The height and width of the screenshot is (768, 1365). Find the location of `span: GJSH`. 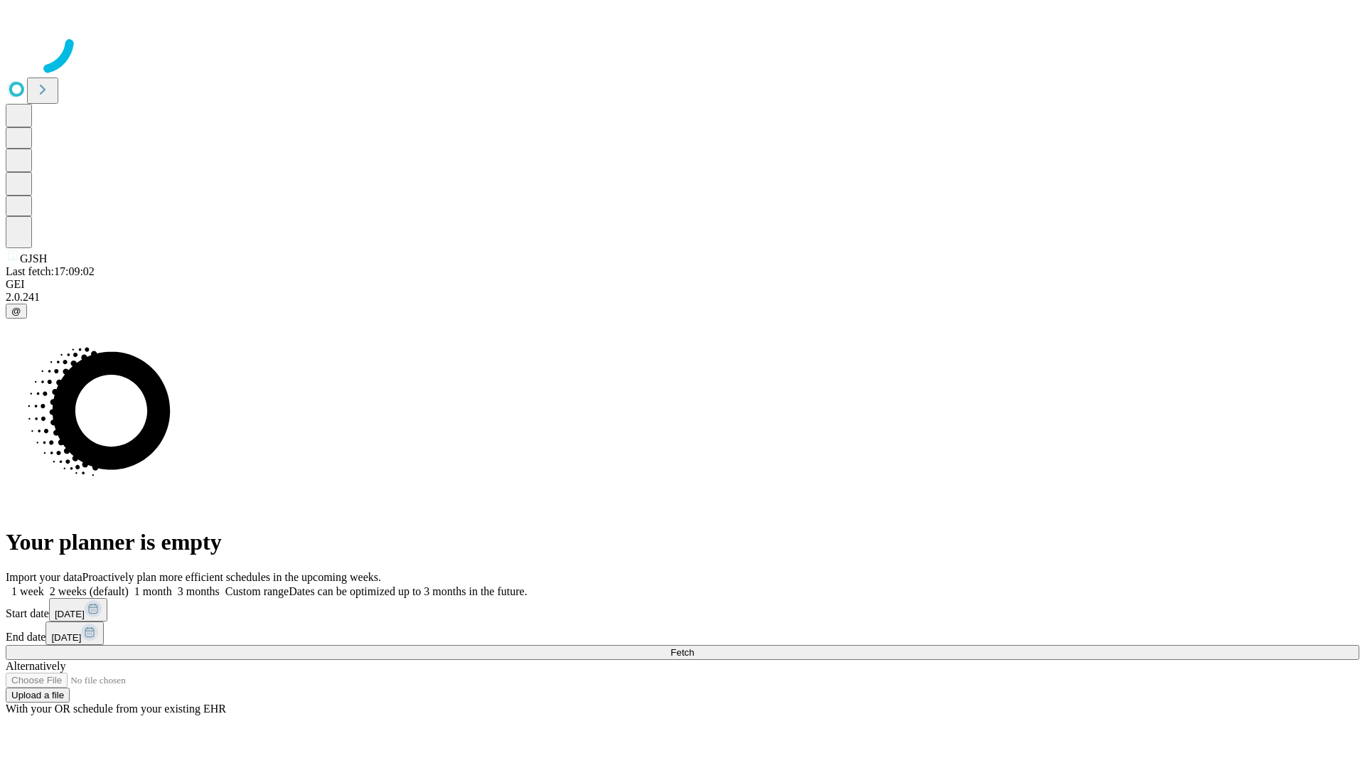

span: GJSH is located at coordinates (33, 258).